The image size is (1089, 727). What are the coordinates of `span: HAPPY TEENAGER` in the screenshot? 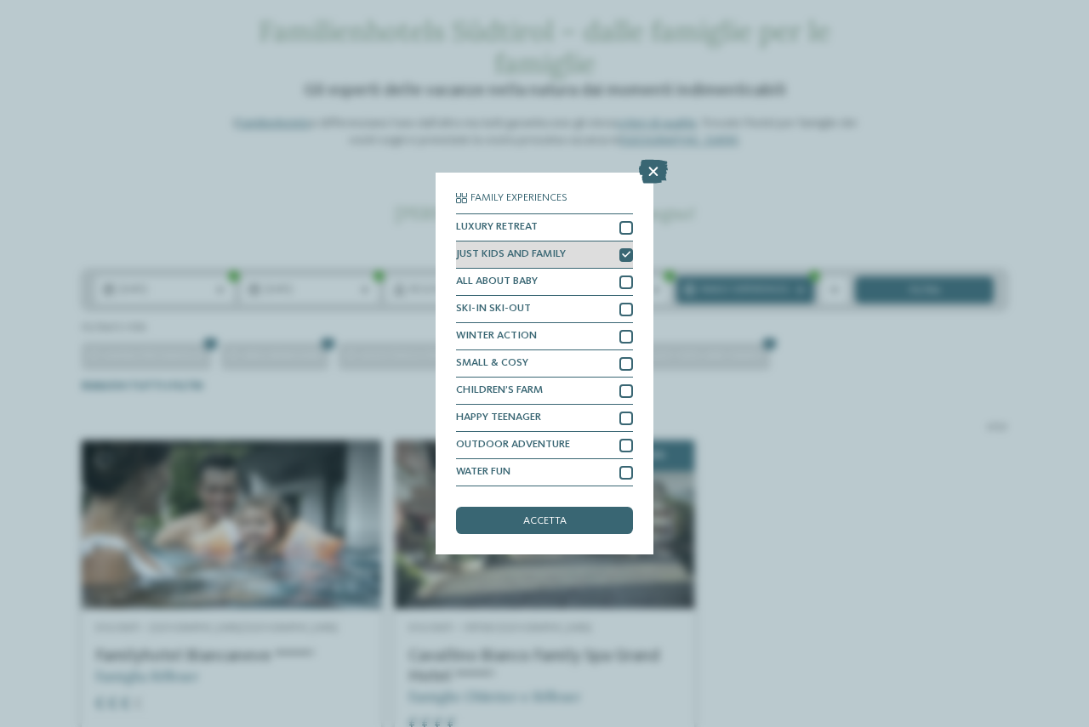 It's located at (499, 418).